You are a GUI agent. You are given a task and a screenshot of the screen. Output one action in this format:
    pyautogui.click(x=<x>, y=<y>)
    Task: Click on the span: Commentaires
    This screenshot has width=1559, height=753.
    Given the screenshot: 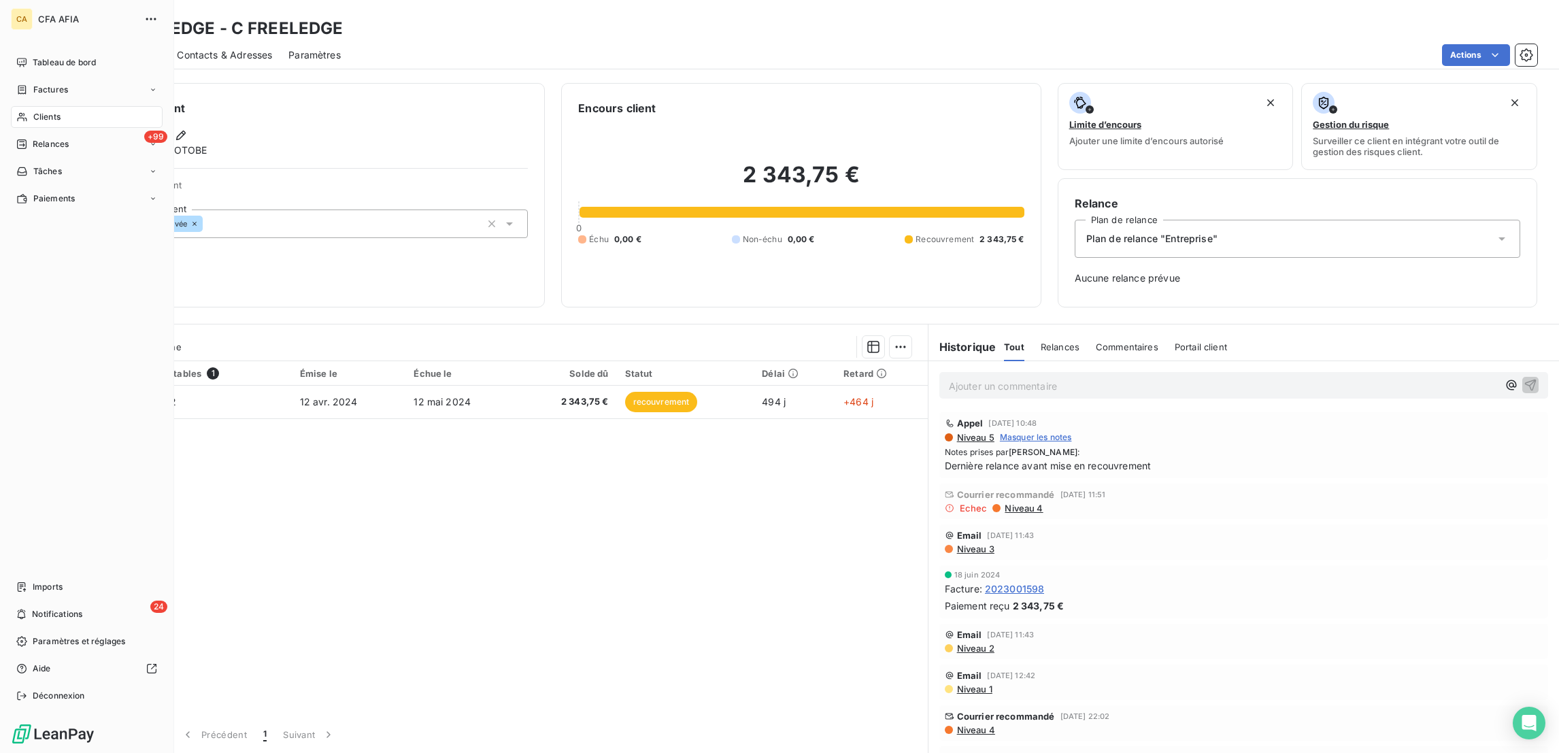 What is the action you would take?
    pyautogui.click(x=1127, y=347)
    